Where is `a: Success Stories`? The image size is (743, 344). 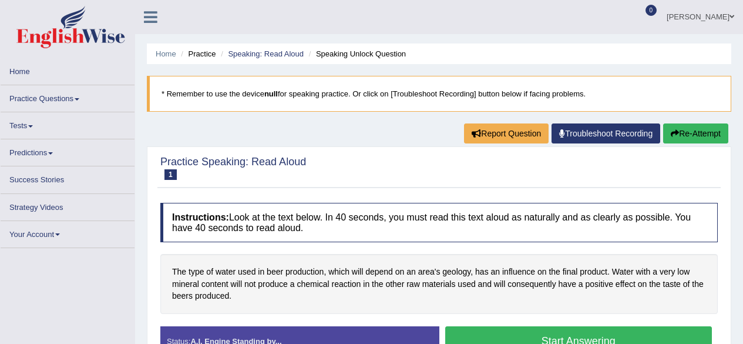
a: Success Stories is located at coordinates (68, 177).